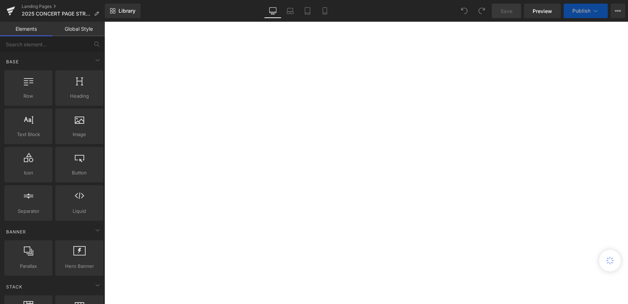 The width and height of the screenshot is (628, 304). Describe the element at coordinates (582, 11) in the screenshot. I see `span: Publish` at that location.